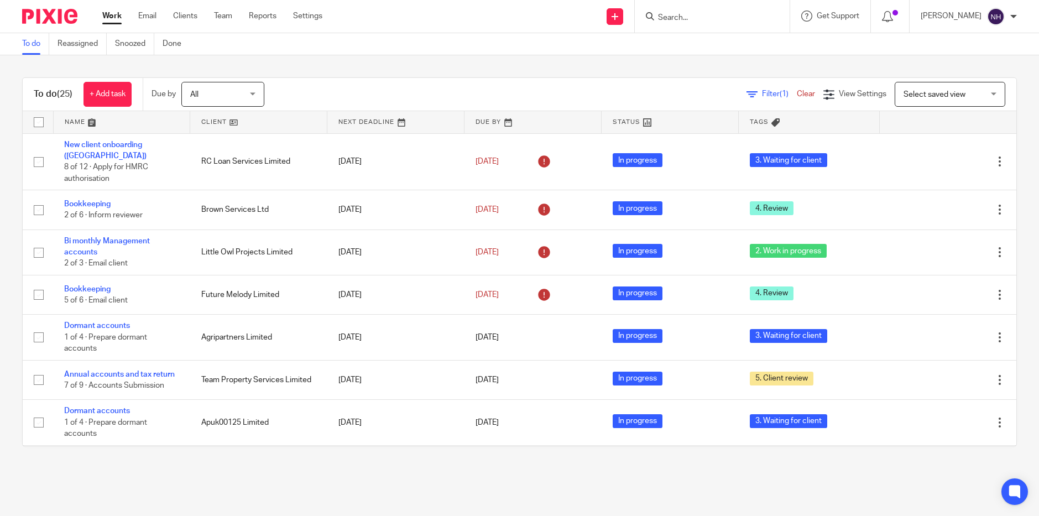 This screenshot has height=516, width=1039. I want to click on span: 2 of 3 · Email client, so click(96, 264).